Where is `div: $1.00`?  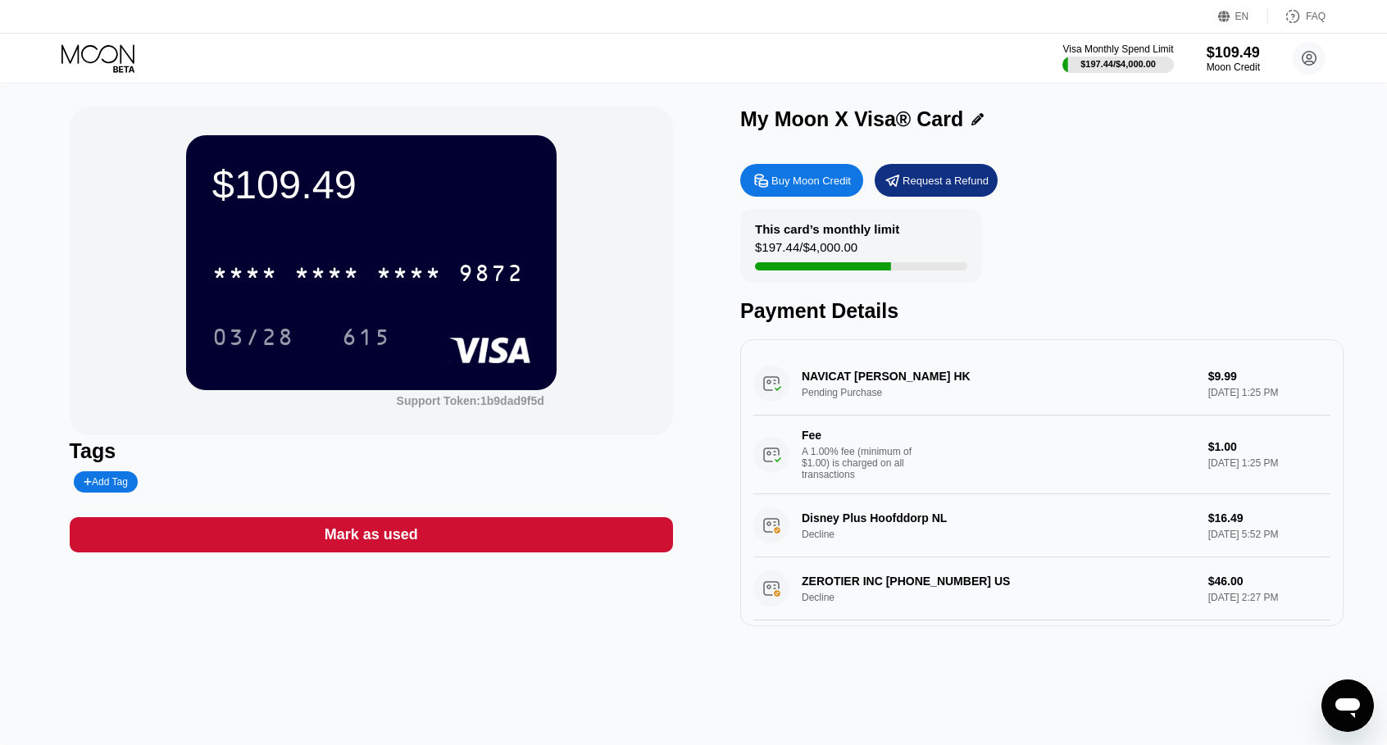
div: $1.00 is located at coordinates (1270, 447).